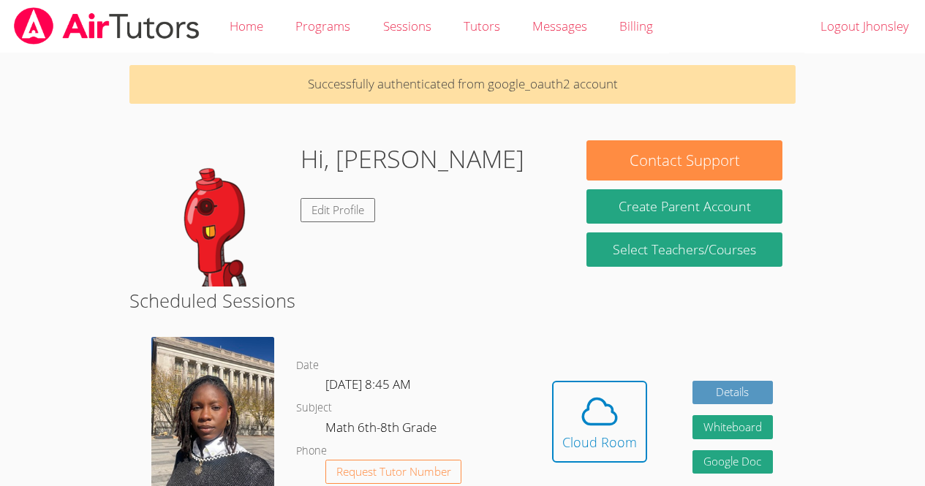 This screenshot has height=486, width=925. What do you see at coordinates (684, 160) in the screenshot?
I see `button: Contact Support` at bounding box center [684, 160].